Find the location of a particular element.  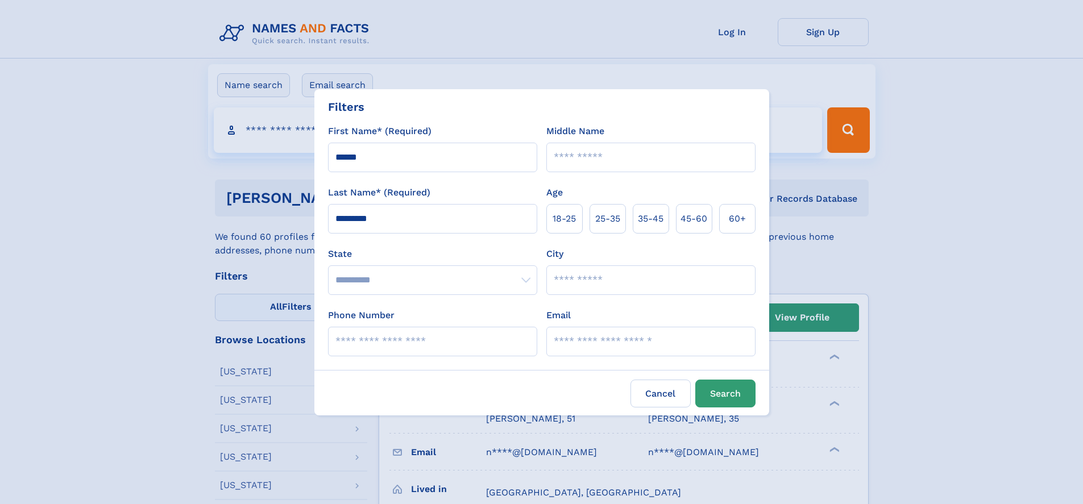

span: 60+ is located at coordinates (738, 219).